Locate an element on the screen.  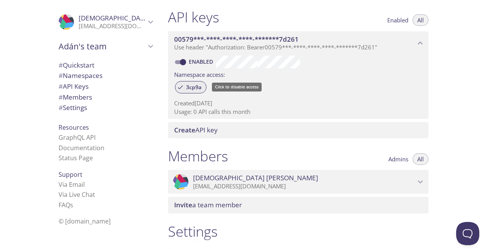
span: s is located at coordinates (72, 205).